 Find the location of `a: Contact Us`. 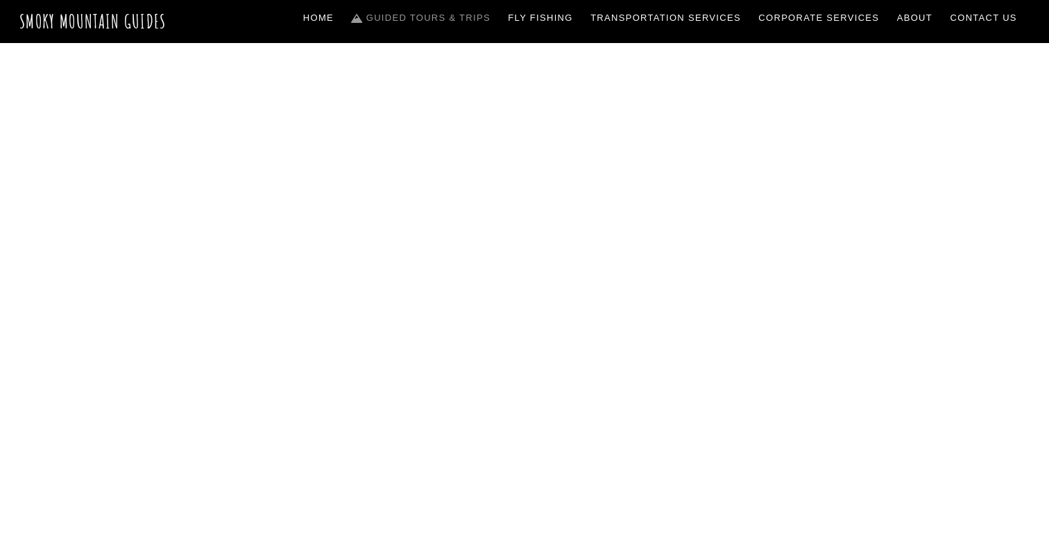

a: Contact Us is located at coordinates (984, 18).